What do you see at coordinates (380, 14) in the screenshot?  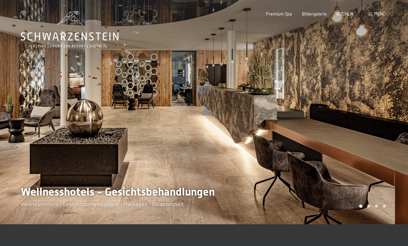 I see `span: Menü` at bounding box center [380, 14].